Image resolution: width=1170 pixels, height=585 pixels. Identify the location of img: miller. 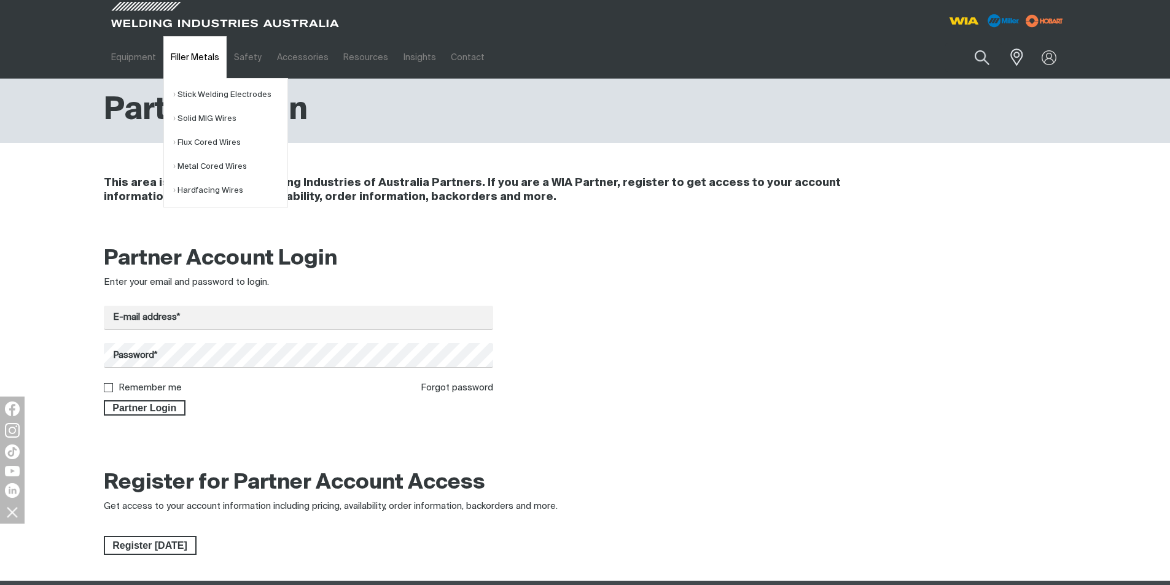
(1044, 21).